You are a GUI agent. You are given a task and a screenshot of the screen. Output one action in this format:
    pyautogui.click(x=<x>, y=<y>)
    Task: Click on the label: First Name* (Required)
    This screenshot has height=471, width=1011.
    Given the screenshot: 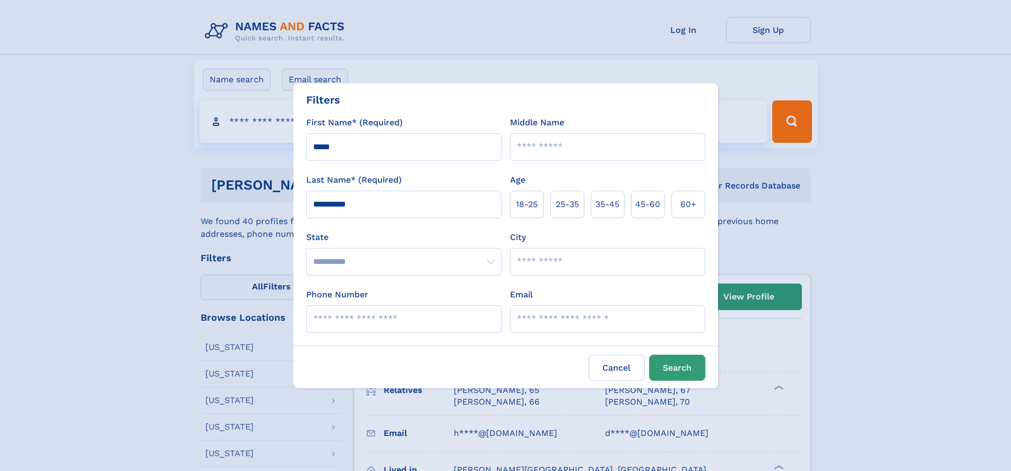 What is the action you would take?
    pyautogui.click(x=355, y=123)
    